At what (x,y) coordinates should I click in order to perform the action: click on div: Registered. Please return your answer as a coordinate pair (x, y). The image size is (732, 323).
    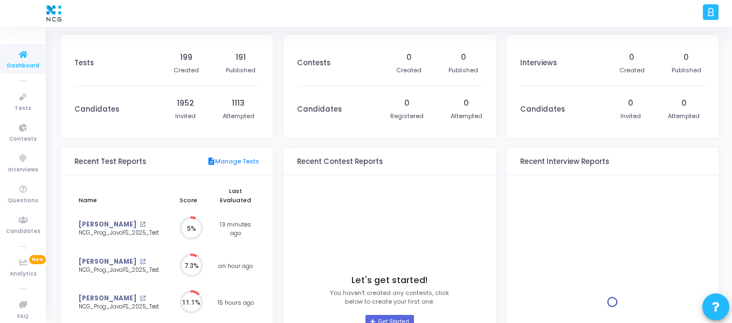
    Looking at the image, I should click on (407, 116).